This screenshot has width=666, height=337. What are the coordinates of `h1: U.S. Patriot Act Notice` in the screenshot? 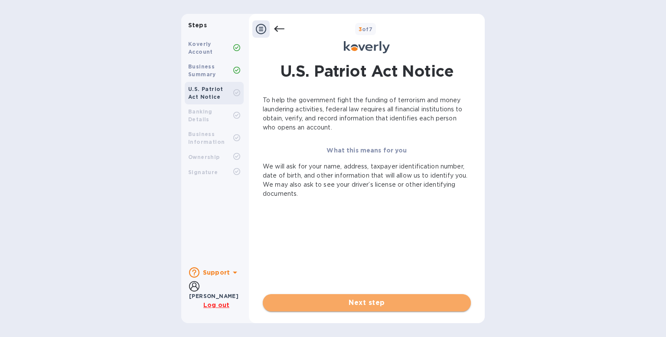 It's located at (367, 71).